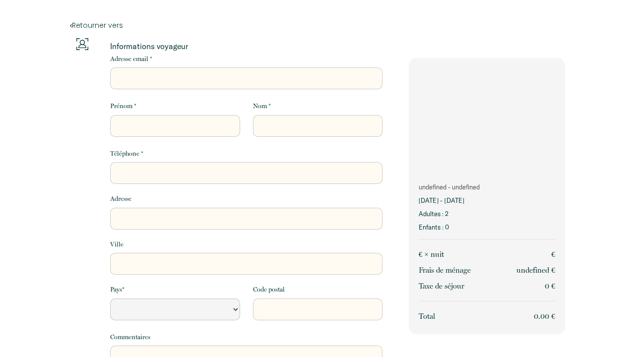  Describe the element at coordinates (444, 270) in the screenshot. I see `p: Frais de ménage` at that location.